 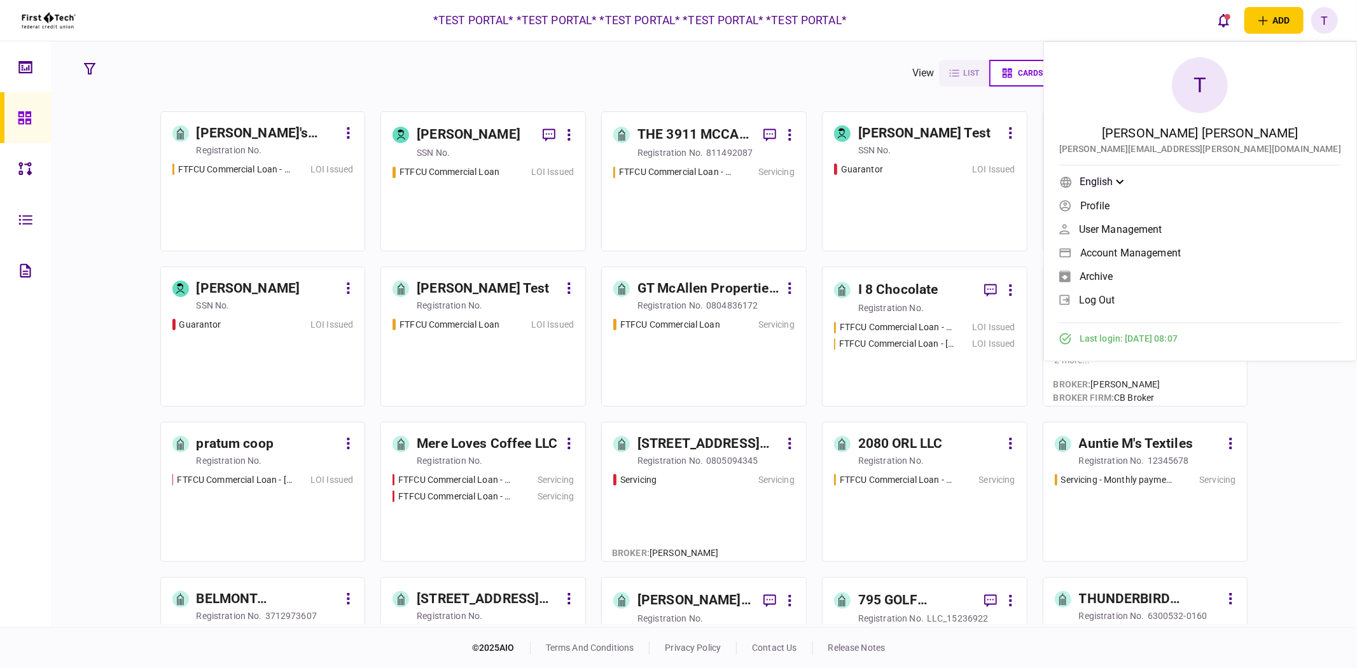 I want to click on div: FTFCU Commercial Loan - 557 Pleasant Lane Huron SD, so click(x=897, y=480).